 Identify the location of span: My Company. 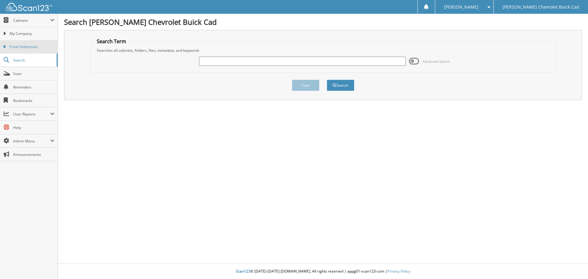
(32, 34).